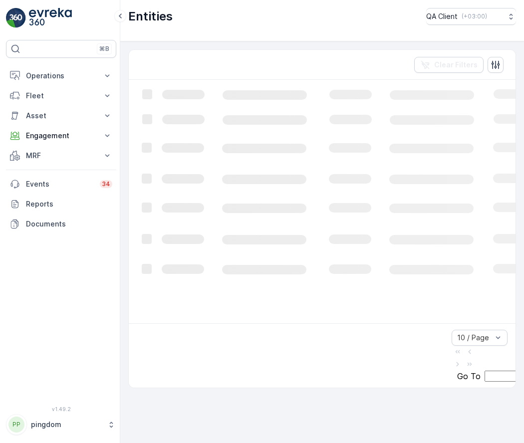 The image size is (524, 443). What do you see at coordinates (104, 49) in the screenshot?
I see `p: ⌘B` at bounding box center [104, 49].